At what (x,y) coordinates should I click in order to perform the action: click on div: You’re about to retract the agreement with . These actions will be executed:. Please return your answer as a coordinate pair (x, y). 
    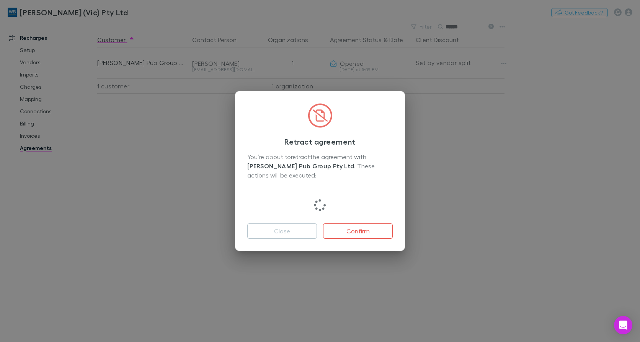
    Looking at the image, I should click on (320, 167).